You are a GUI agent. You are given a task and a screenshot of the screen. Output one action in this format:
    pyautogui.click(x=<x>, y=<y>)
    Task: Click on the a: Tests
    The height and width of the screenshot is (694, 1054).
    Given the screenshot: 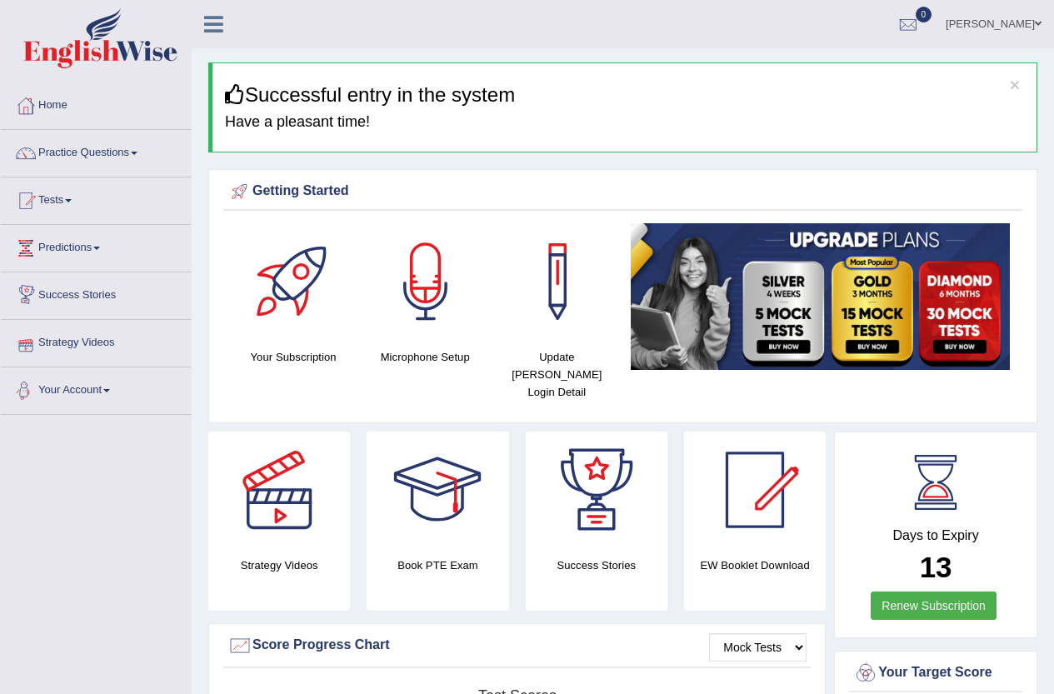 What is the action you would take?
    pyautogui.click(x=96, y=198)
    